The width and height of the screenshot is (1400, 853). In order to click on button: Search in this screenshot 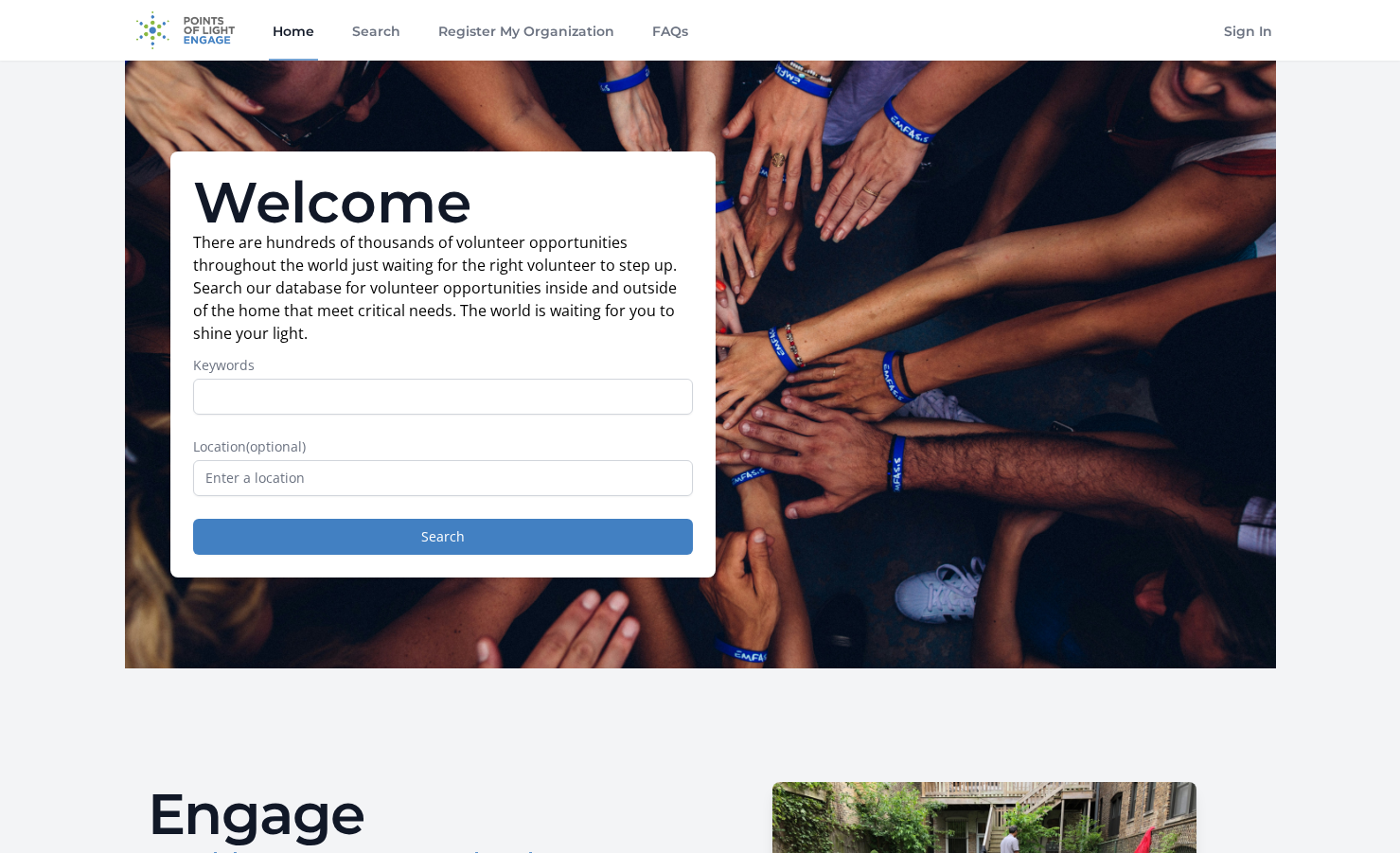, I will do `click(443, 537)`.